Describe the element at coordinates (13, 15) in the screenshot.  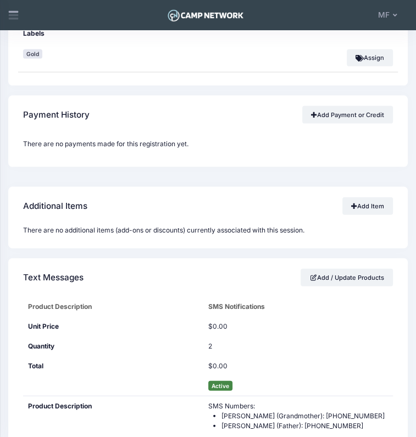
I see `div: Show aside menu` at that location.